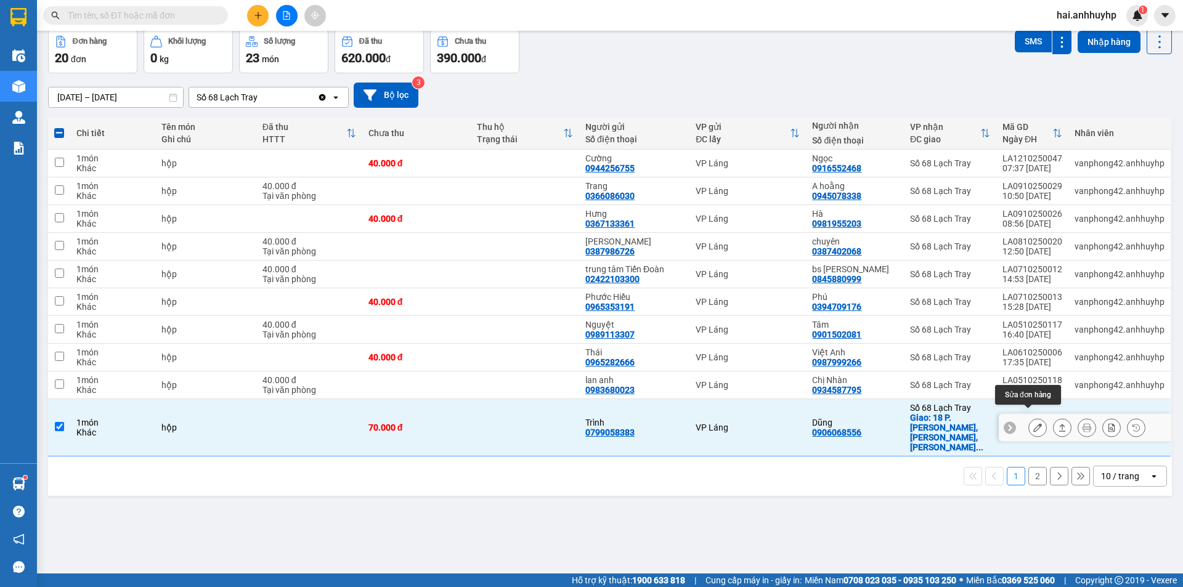 The image size is (1183, 587). What do you see at coordinates (1138, 15) in the screenshot?
I see `img: icon-new-feature` at bounding box center [1138, 15].